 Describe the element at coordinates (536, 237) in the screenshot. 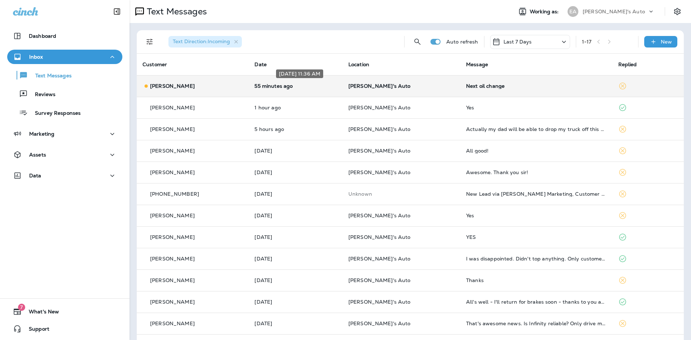

I see `div: YES` at that location.